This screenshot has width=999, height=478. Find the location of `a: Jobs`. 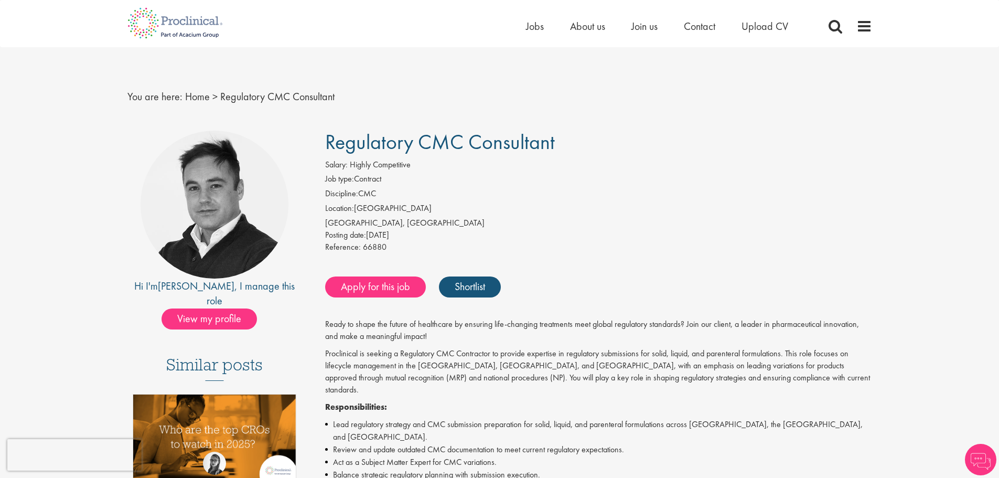

a: Jobs is located at coordinates (535, 26).